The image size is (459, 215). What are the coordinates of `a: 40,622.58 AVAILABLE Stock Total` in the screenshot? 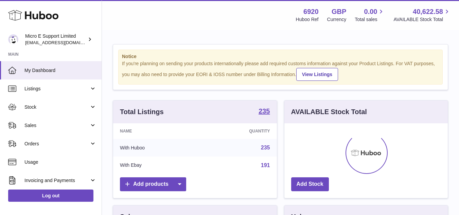 It's located at (422, 15).